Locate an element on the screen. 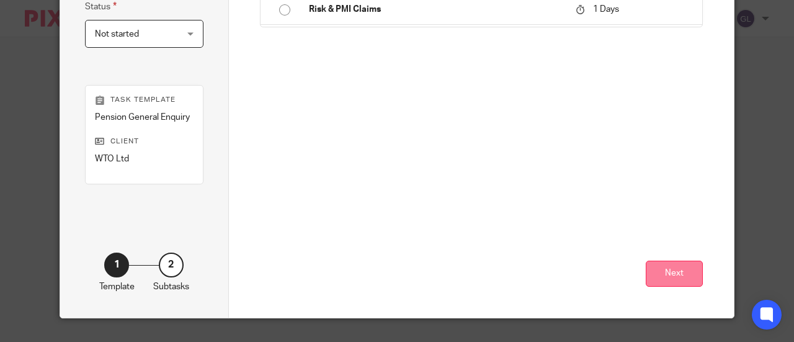 Image resolution: width=794 pixels, height=342 pixels. p: Subtasks is located at coordinates (171, 287).